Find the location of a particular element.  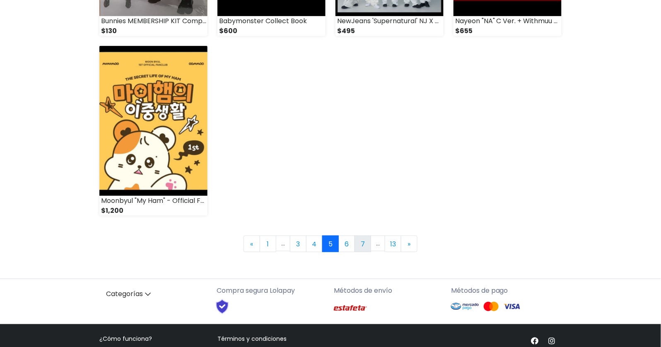

img: Visa Logo is located at coordinates (512, 306).